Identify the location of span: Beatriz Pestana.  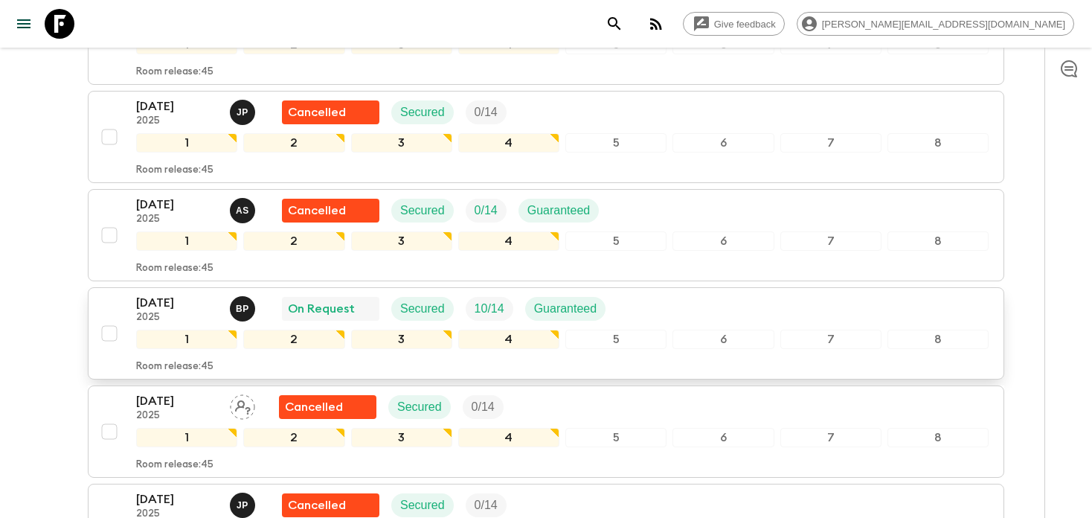
(244, 306).